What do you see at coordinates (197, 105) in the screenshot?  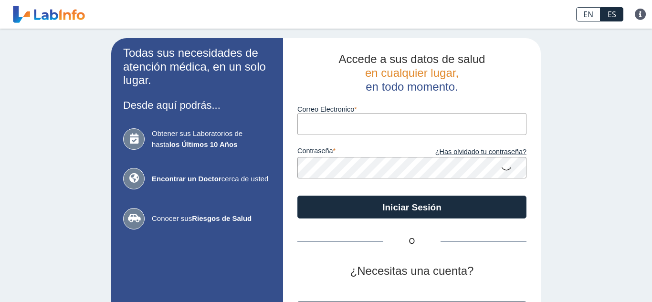 I see `h3: Desde aquí podrás...` at bounding box center [197, 105].